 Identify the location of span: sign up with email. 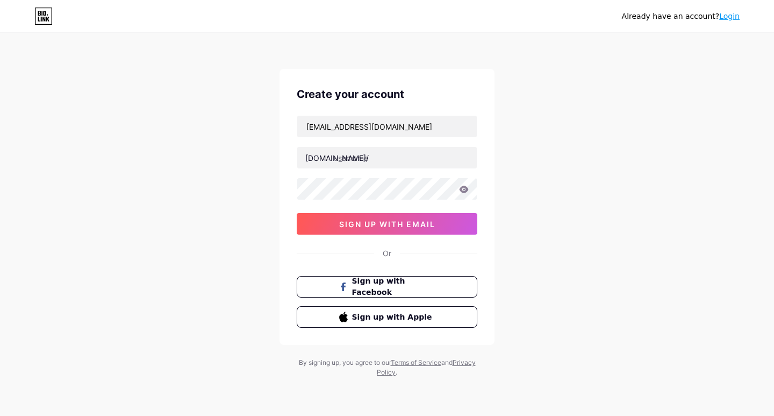
(387, 224).